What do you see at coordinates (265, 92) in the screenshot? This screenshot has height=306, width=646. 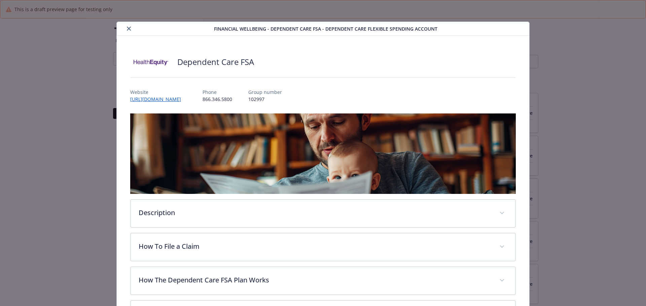 I see `p: Group number` at bounding box center [265, 92].